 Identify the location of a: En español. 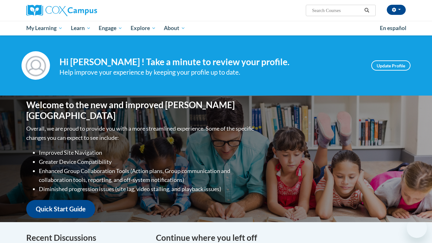
(393, 28).